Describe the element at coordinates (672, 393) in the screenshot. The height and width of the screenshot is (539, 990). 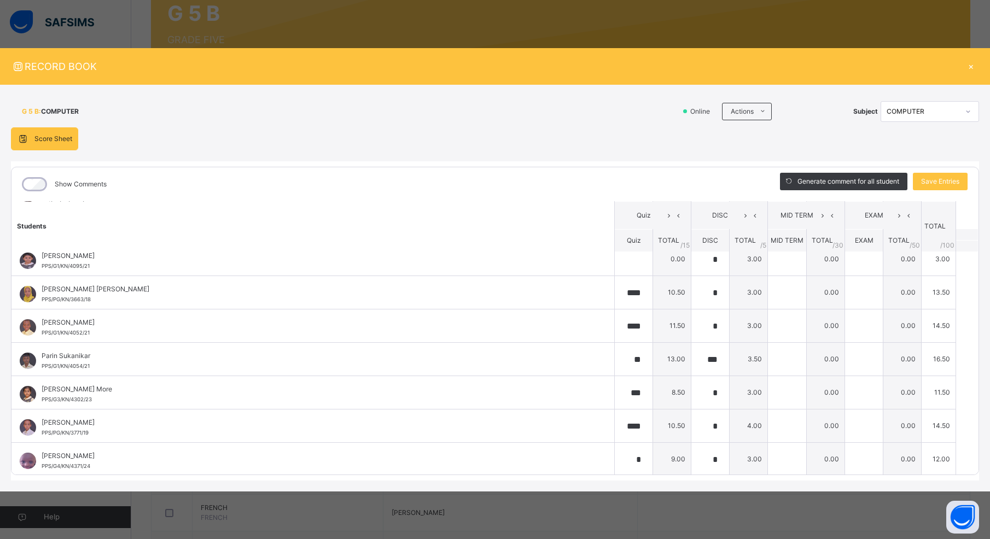
I see `td: 8.50` at that location.